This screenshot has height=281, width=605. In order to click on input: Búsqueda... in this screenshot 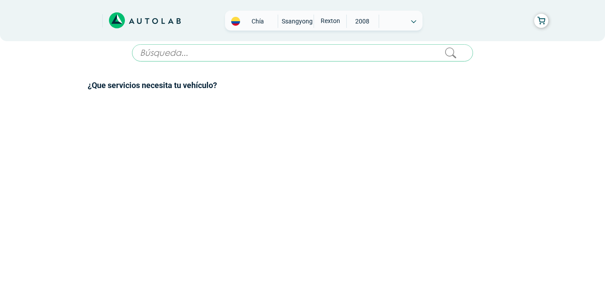, I will do `click(302, 53)`.